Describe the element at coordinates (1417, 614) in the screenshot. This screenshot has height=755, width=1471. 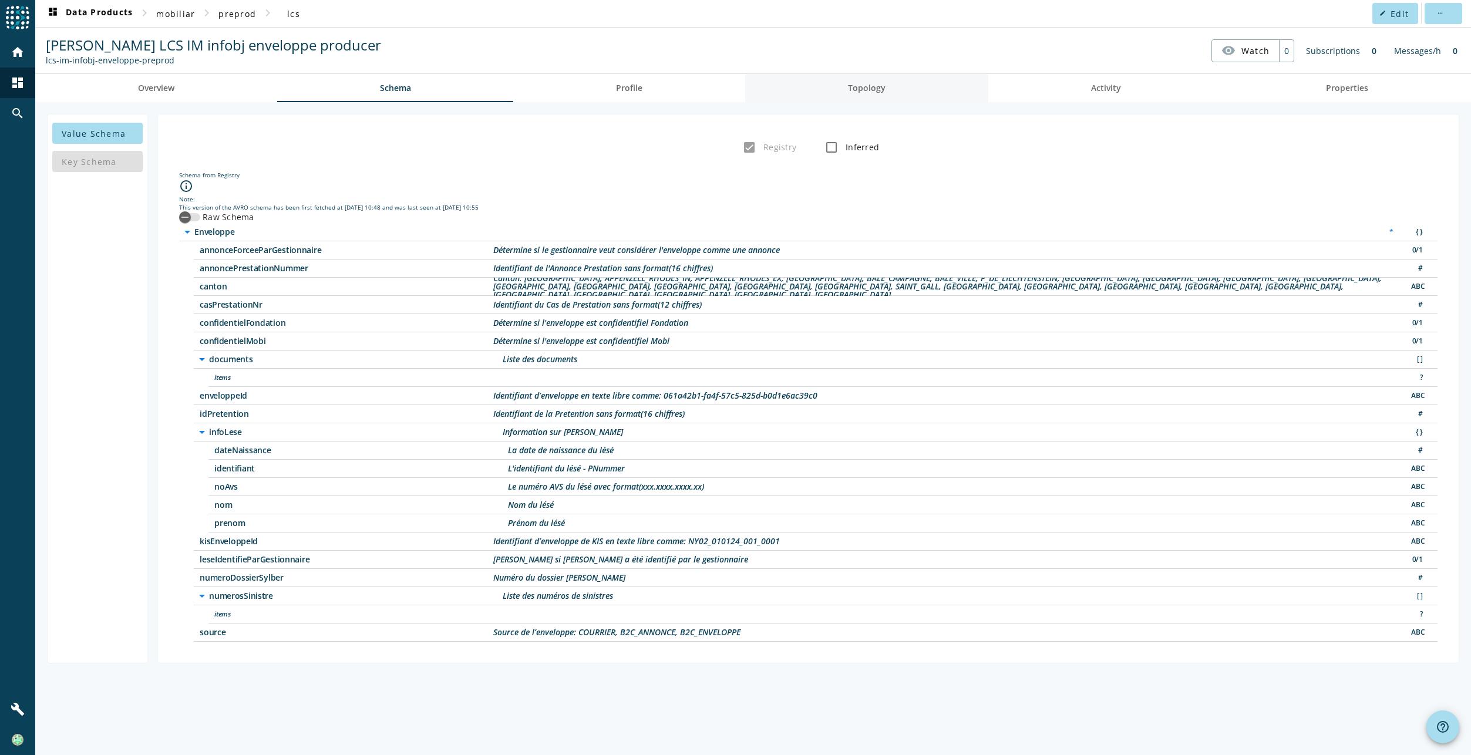
I see `div: Unknown` at that location.